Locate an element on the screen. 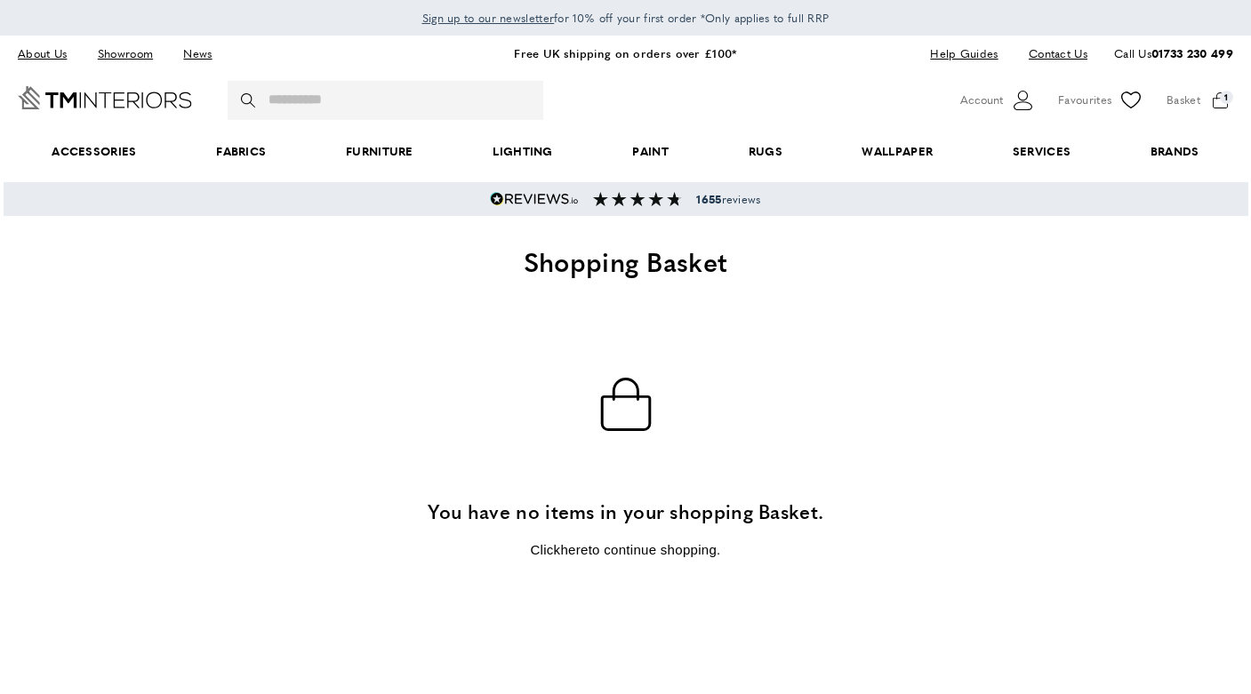 This screenshot has height=694, width=1251. a: Furniture is located at coordinates (379, 151).